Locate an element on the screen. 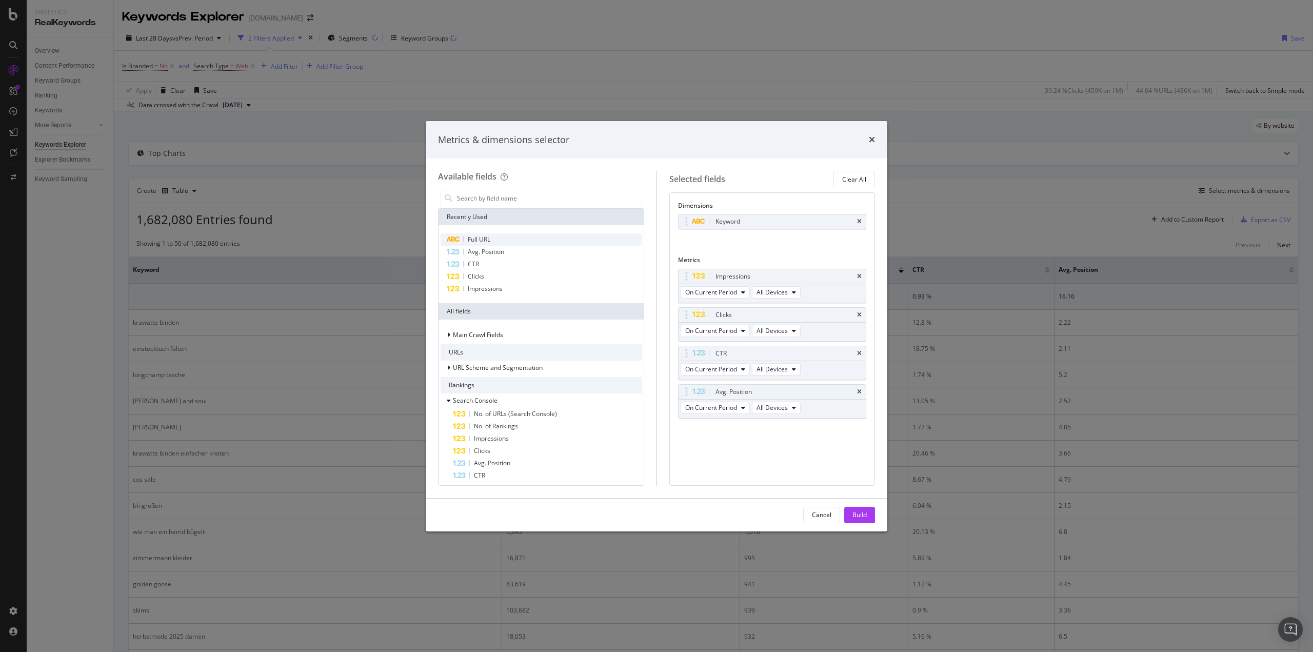 Image resolution: width=1313 pixels, height=652 pixels. span: No. of Rankings is located at coordinates (496, 426).